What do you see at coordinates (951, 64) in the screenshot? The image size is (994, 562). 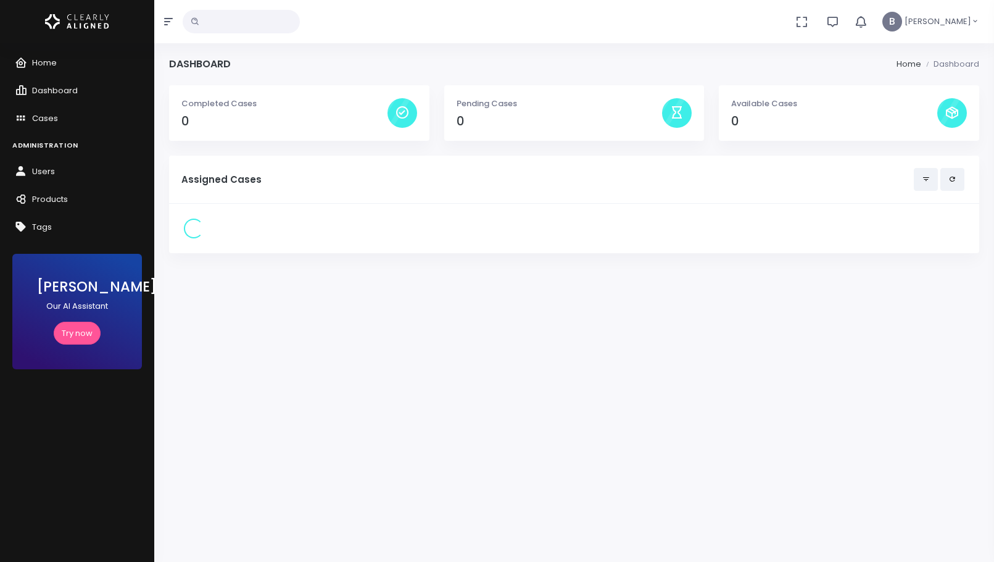 I see `li: Dashboard` at bounding box center [951, 64].